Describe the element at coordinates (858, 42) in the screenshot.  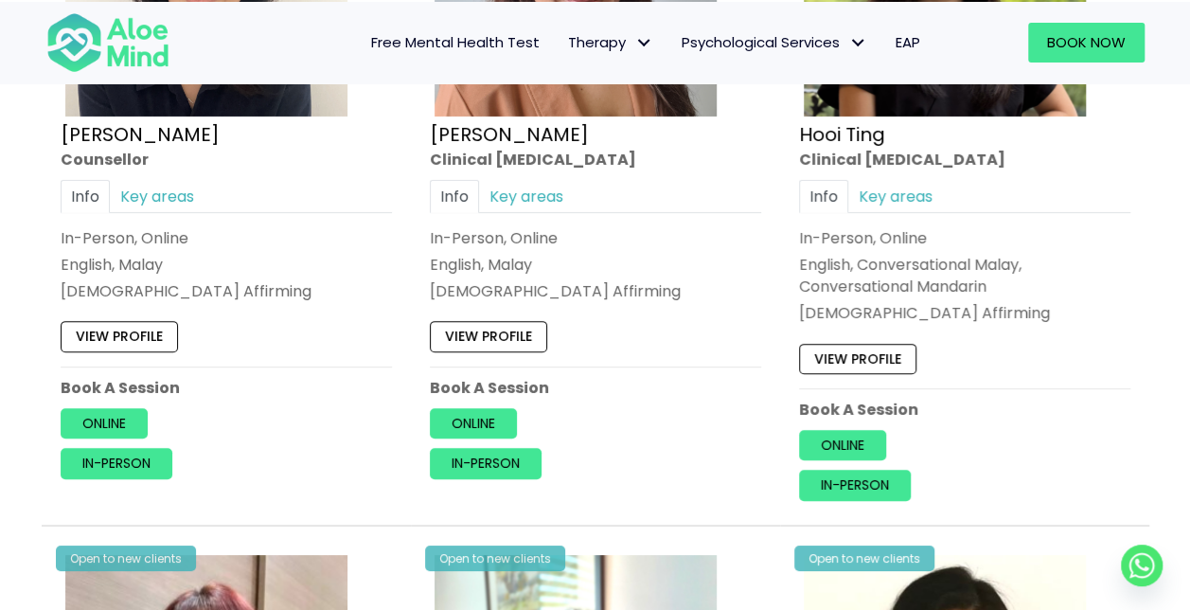
I see `span: Psychological Services: submenu` at that location.